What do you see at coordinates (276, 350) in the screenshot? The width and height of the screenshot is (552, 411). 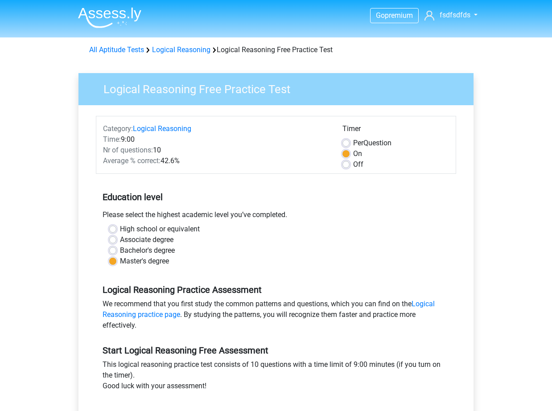 I see `h5: Start Logical Reasoning Free Assessment` at bounding box center [276, 350].